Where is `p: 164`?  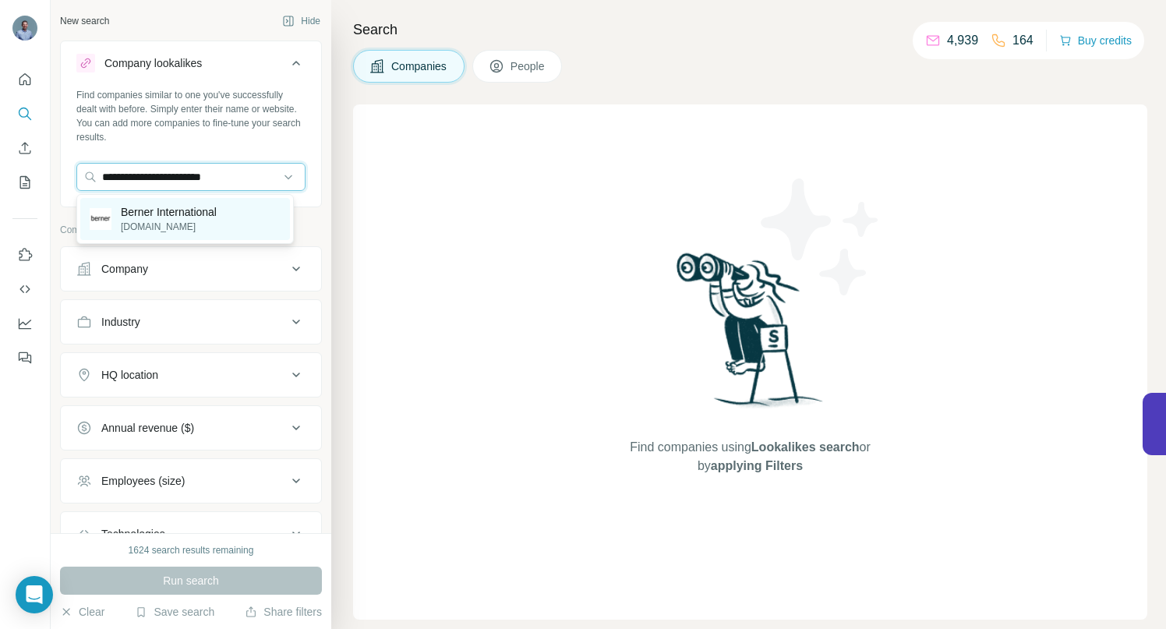
p: 164 is located at coordinates (1023, 41).